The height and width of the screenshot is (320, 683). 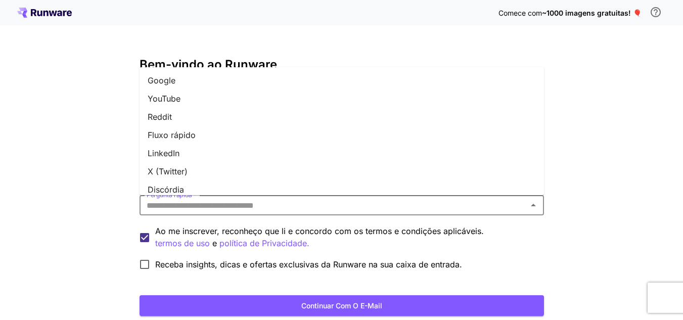 What do you see at coordinates (592, 13) in the screenshot?
I see `font: ~1000 imagens gratuitas! 🎈` at bounding box center [592, 13].